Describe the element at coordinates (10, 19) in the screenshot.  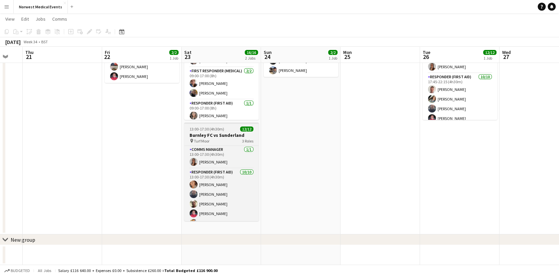
I see `span: View` at that location.